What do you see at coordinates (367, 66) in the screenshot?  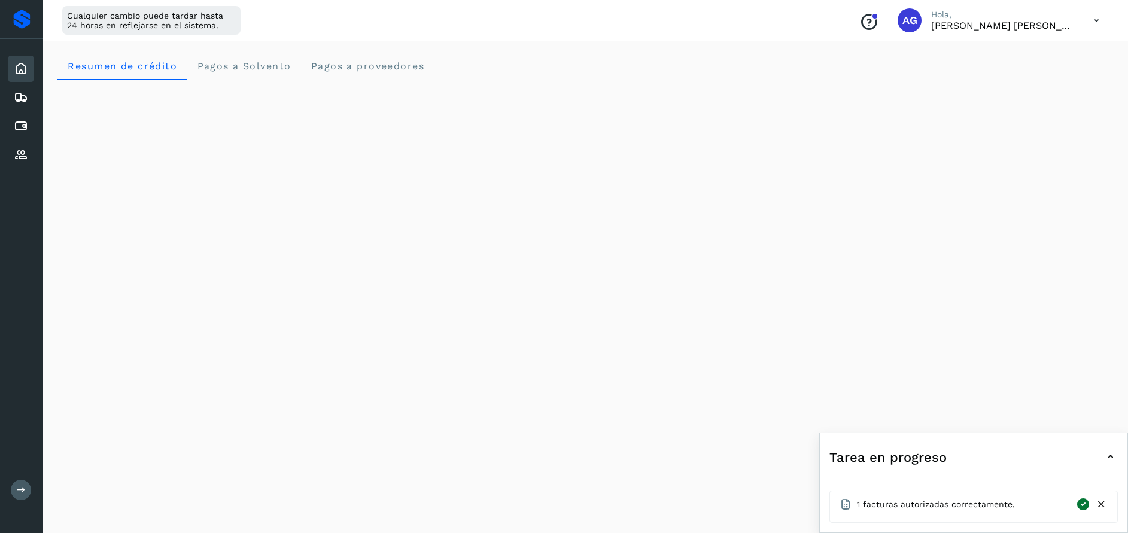 I see `span: Pagos a proveedores` at bounding box center [367, 66].